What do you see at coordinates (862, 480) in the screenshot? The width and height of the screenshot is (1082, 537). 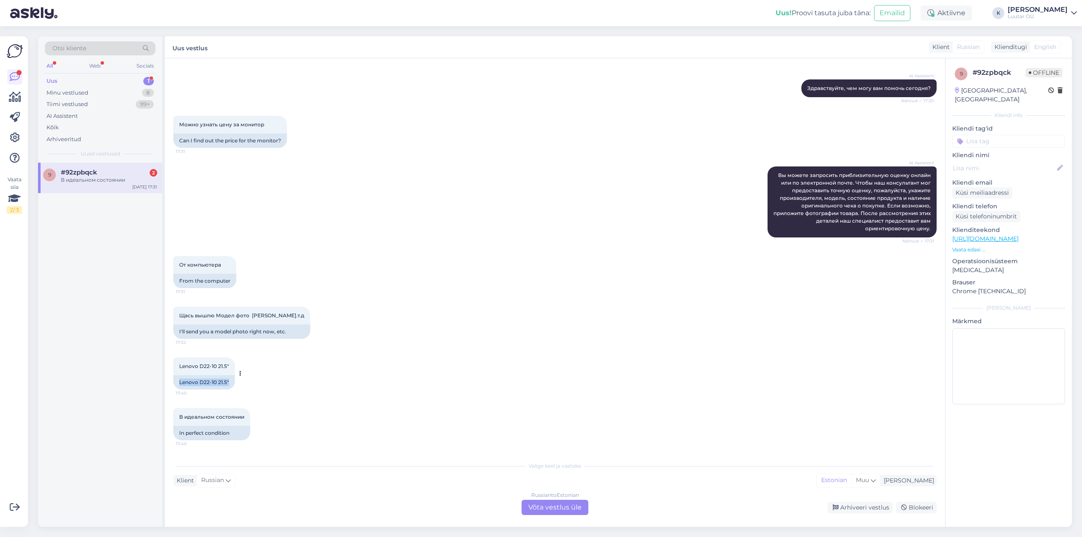 I see `span: Muu` at bounding box center [862, 480].